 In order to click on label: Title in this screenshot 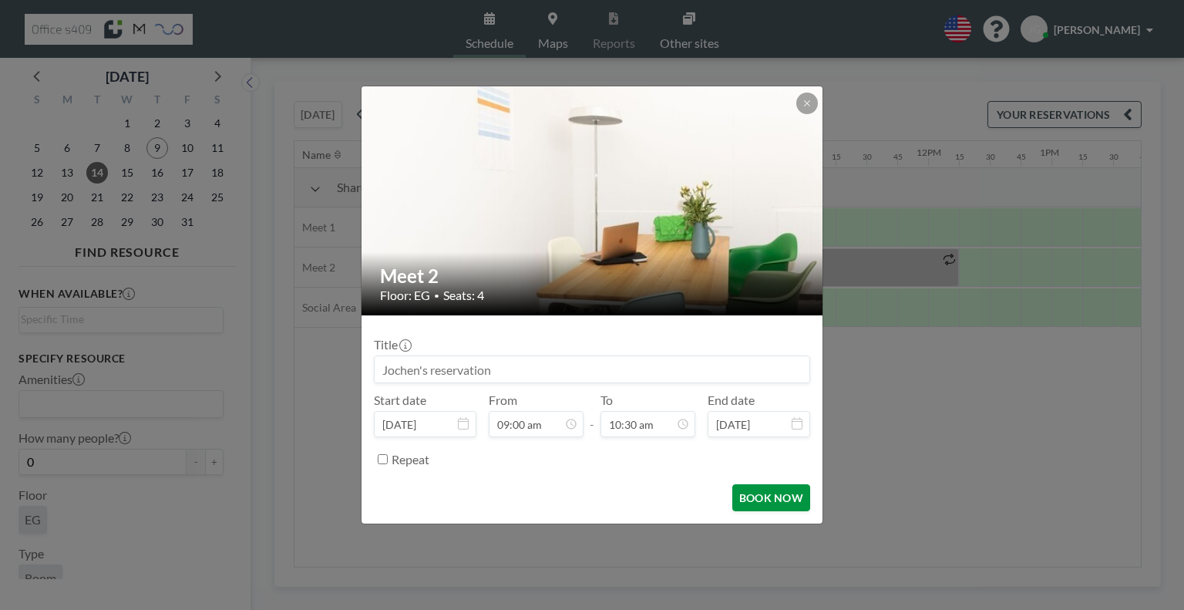, I will do `click(392, 345)`.